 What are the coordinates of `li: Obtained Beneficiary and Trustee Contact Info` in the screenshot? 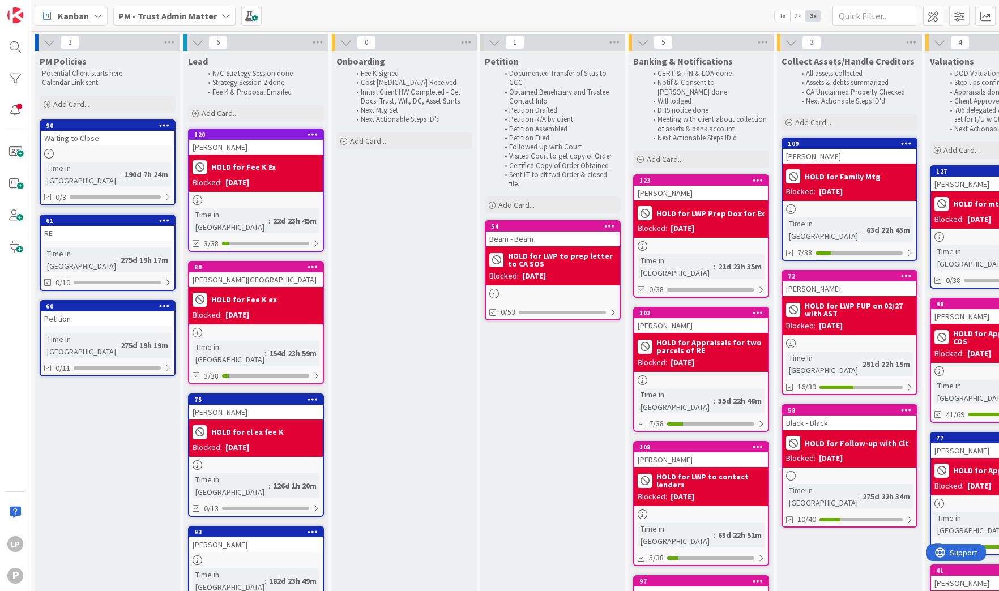 It's located at (558, 97).